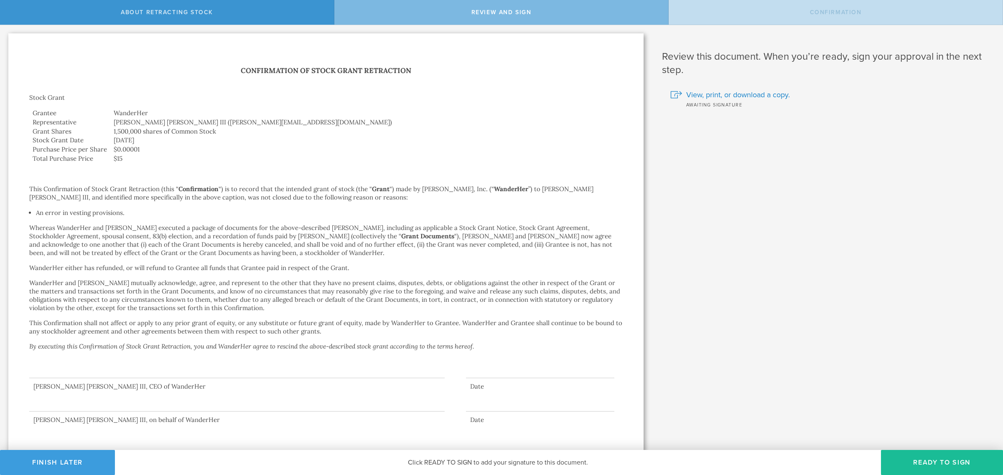 Image resolution: width=1003 pixels, height=475 pixels. What do you see at coordinates (326, 71) in the screenshot?
I see `h1: Confirmation of Stock Grant Retraction` at bounding box center [326, 71].